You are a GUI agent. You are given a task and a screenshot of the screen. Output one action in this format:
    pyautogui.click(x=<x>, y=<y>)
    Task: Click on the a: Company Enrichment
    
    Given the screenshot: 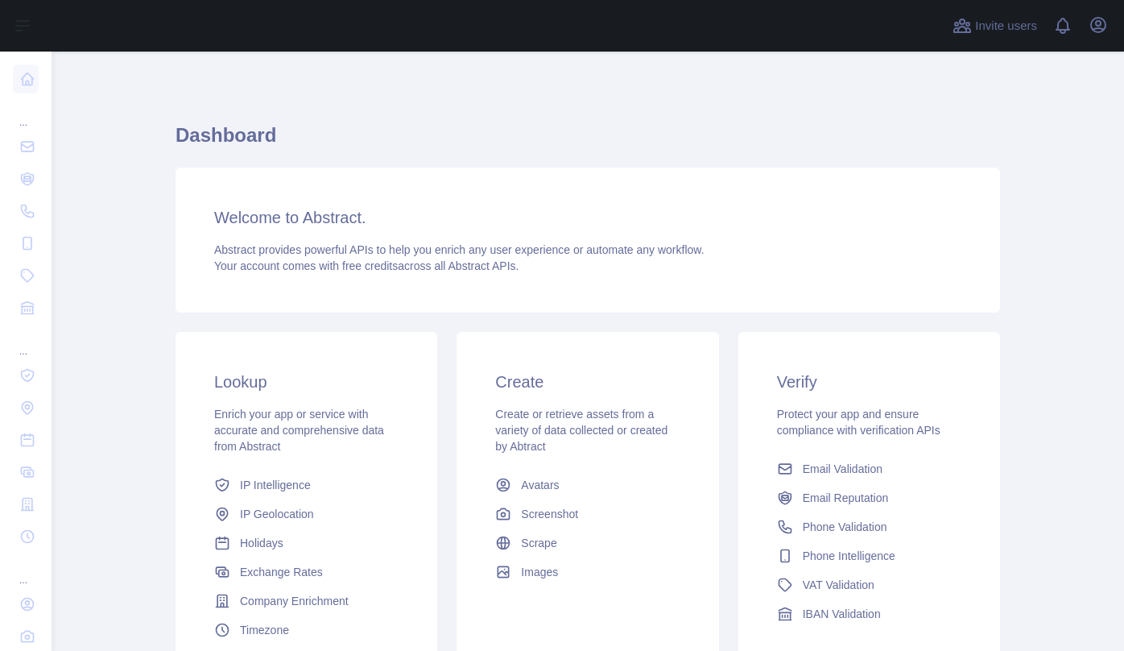 What is the action you would take?
    pyautogui.click(x=306, y=601)
    